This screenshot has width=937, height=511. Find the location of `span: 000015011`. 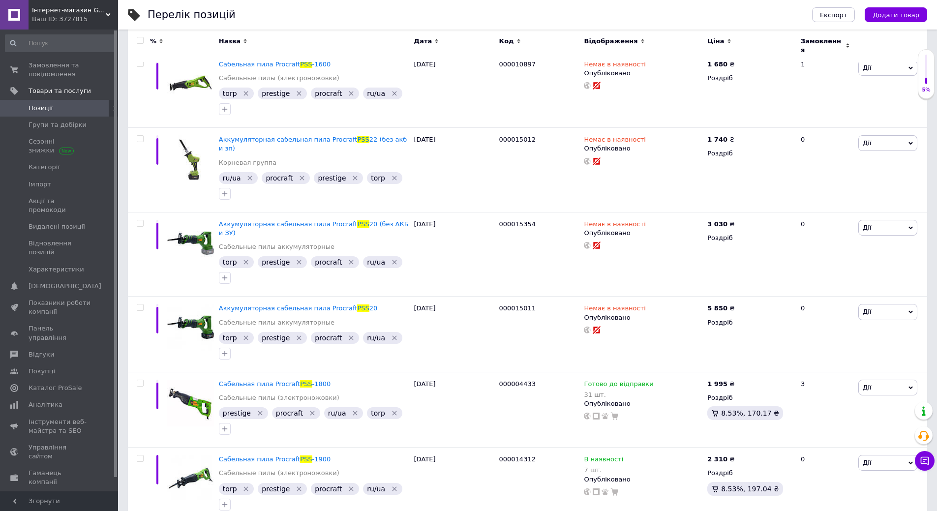

span: 000015011 is located at coordinates (518, 308).